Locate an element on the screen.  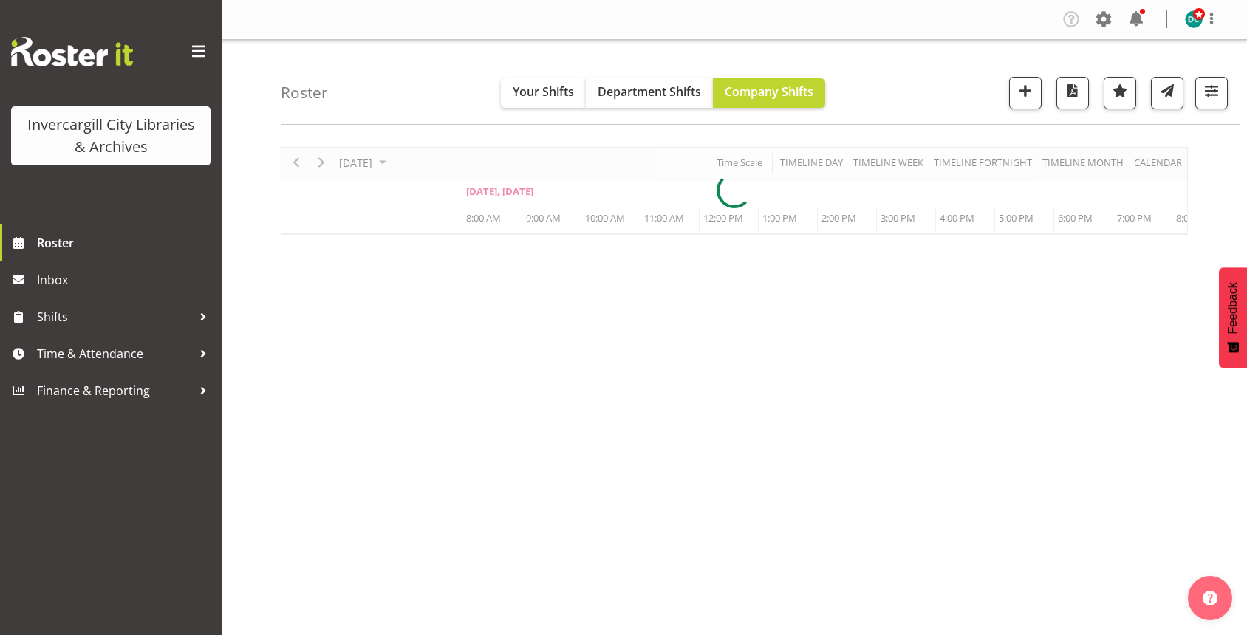
img: help-xxl-2.png is located at coordinates (1210, 598).